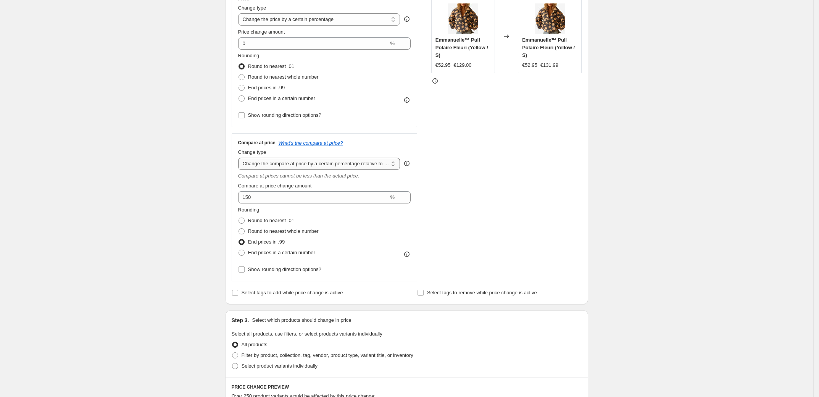 Image resolution: width=819 pixels, height=397 pixels. What do you see at coordinates (549, 65) in the screenshot?
I see `strike: €131.99` at bounding box center [549, 65].